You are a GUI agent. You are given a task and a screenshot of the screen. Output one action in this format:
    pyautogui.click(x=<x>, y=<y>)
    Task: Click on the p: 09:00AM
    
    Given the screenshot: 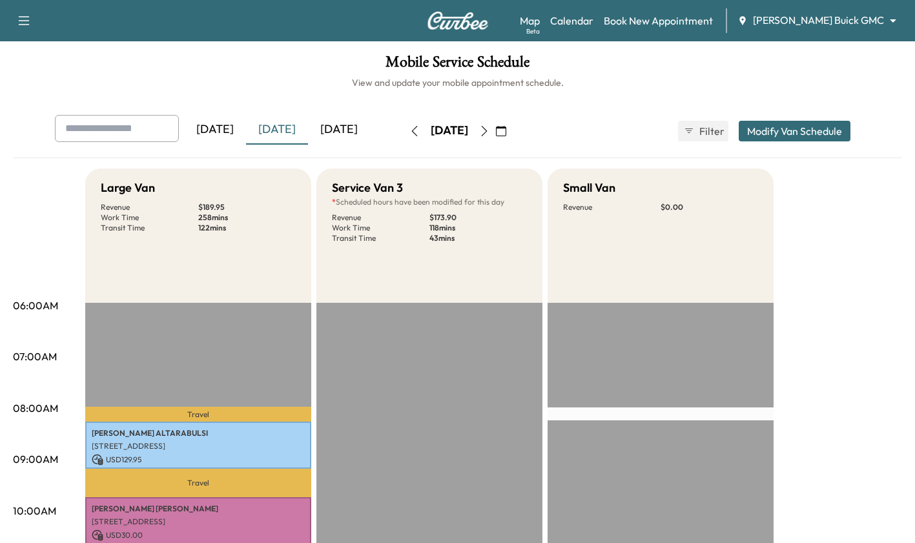 What is the action you would take?
    pyautogui.click(x=36, y=459)
    